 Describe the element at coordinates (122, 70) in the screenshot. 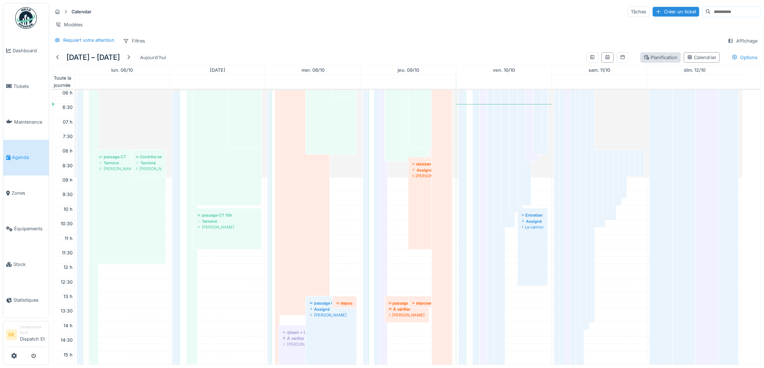

I see `a: 6 octobre 2025` at that location.